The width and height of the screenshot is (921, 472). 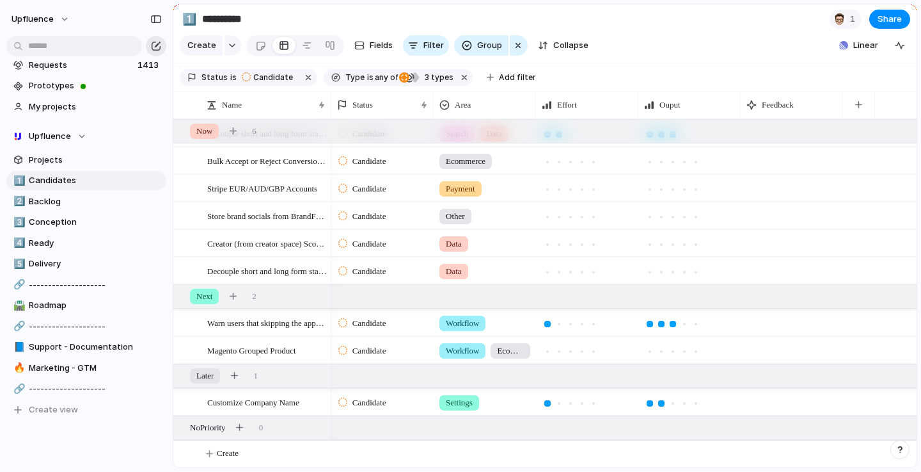 I want to click on a: Projects, so click(x=86, y=160).